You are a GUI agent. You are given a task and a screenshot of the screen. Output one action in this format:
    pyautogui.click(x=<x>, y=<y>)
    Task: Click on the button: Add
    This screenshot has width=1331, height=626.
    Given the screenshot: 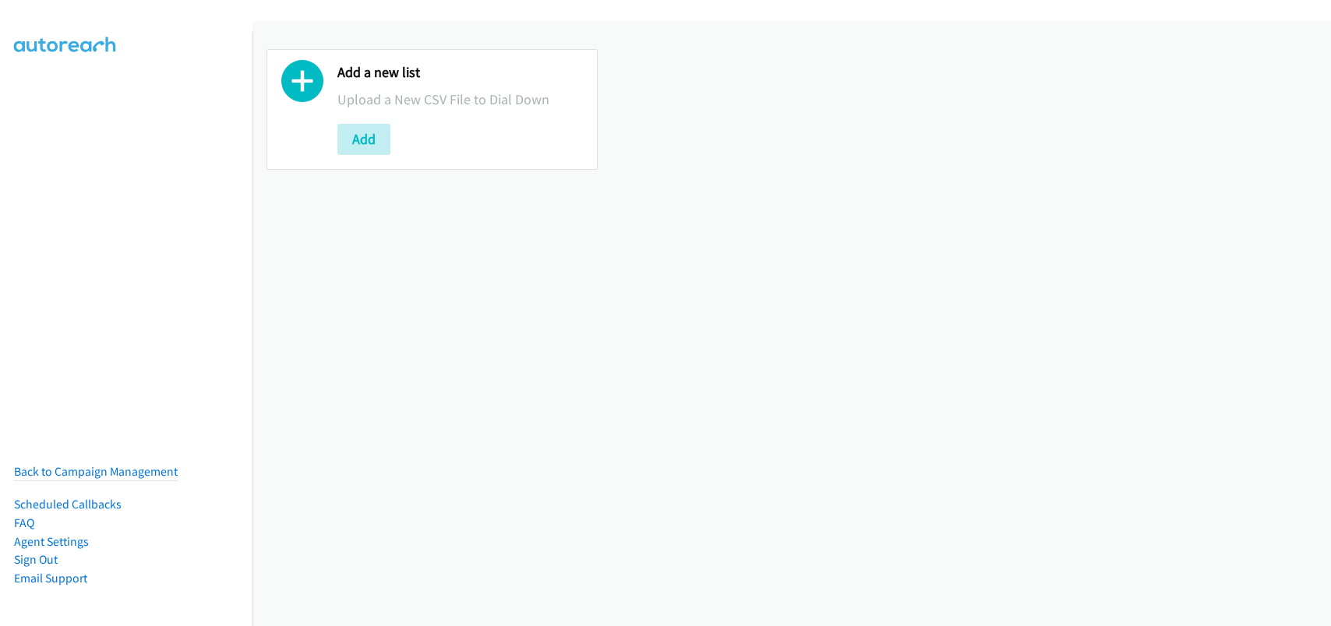 What is the action you would take?
    pyautogui.click(x=364, y=139)
    